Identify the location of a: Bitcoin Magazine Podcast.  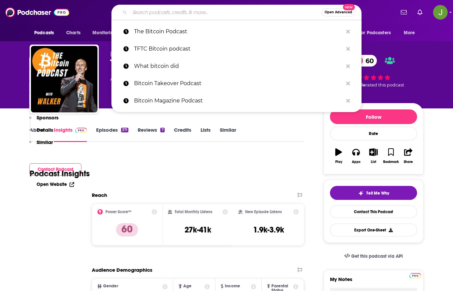
(236, 101).